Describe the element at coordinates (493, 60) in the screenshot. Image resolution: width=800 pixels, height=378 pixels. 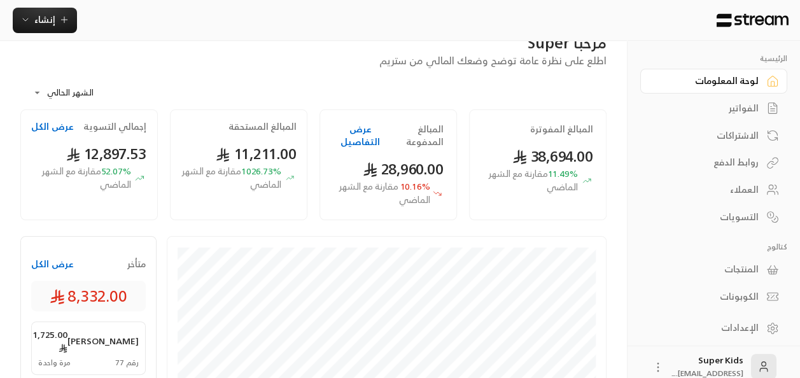
I see `span: اطلع على نظرة عامة توضح وضعك المالي من ستريم` at that location.